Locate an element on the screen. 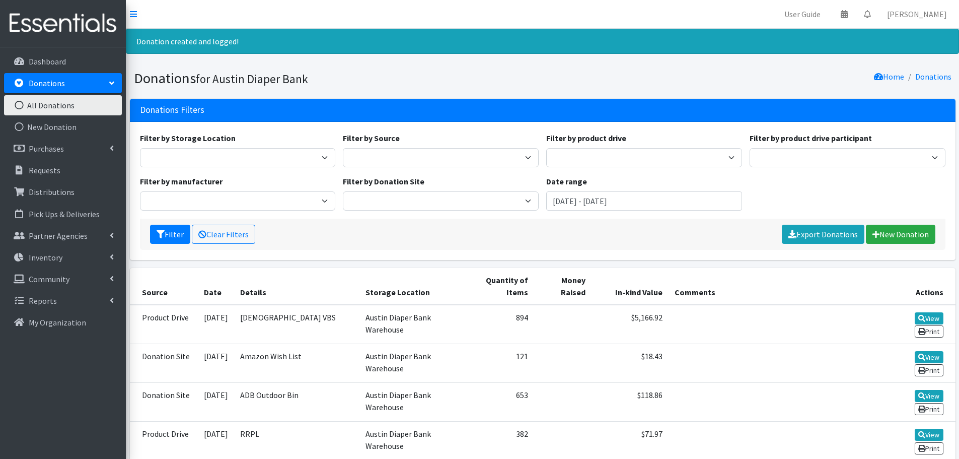 The height and width of the screenshot is (459, 959). th: Comments is located at coordinates (777, 286).